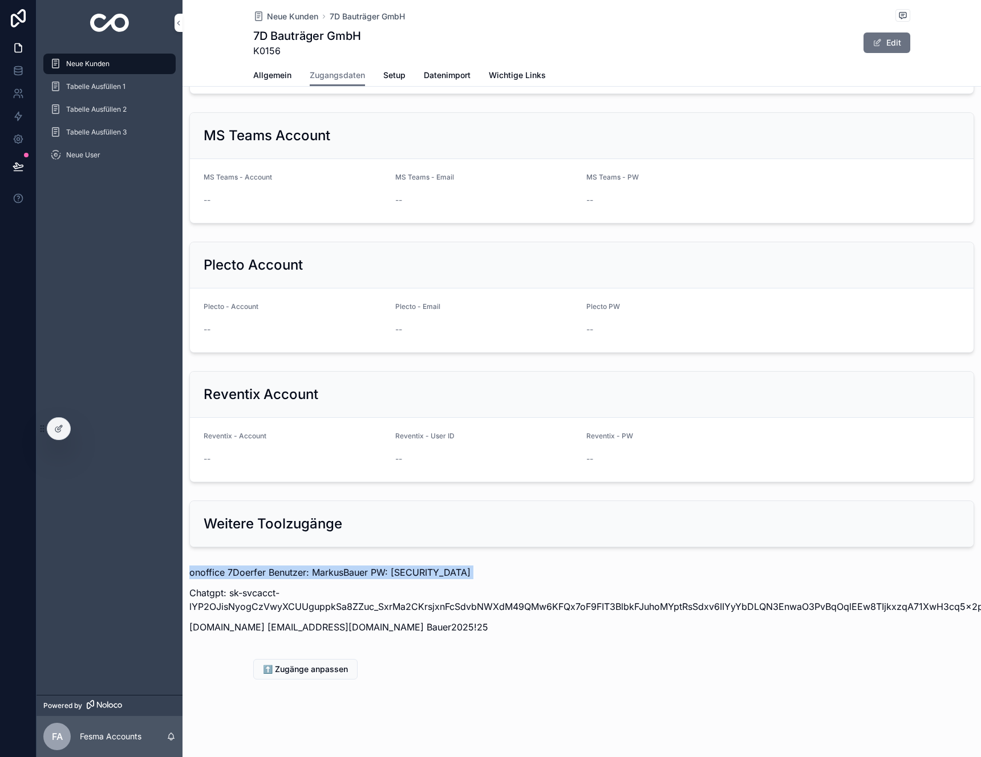  What do you see at coordinates (110, 706) in the screenshot?
I see `a: Powered by` at bounding box center [110, 706].